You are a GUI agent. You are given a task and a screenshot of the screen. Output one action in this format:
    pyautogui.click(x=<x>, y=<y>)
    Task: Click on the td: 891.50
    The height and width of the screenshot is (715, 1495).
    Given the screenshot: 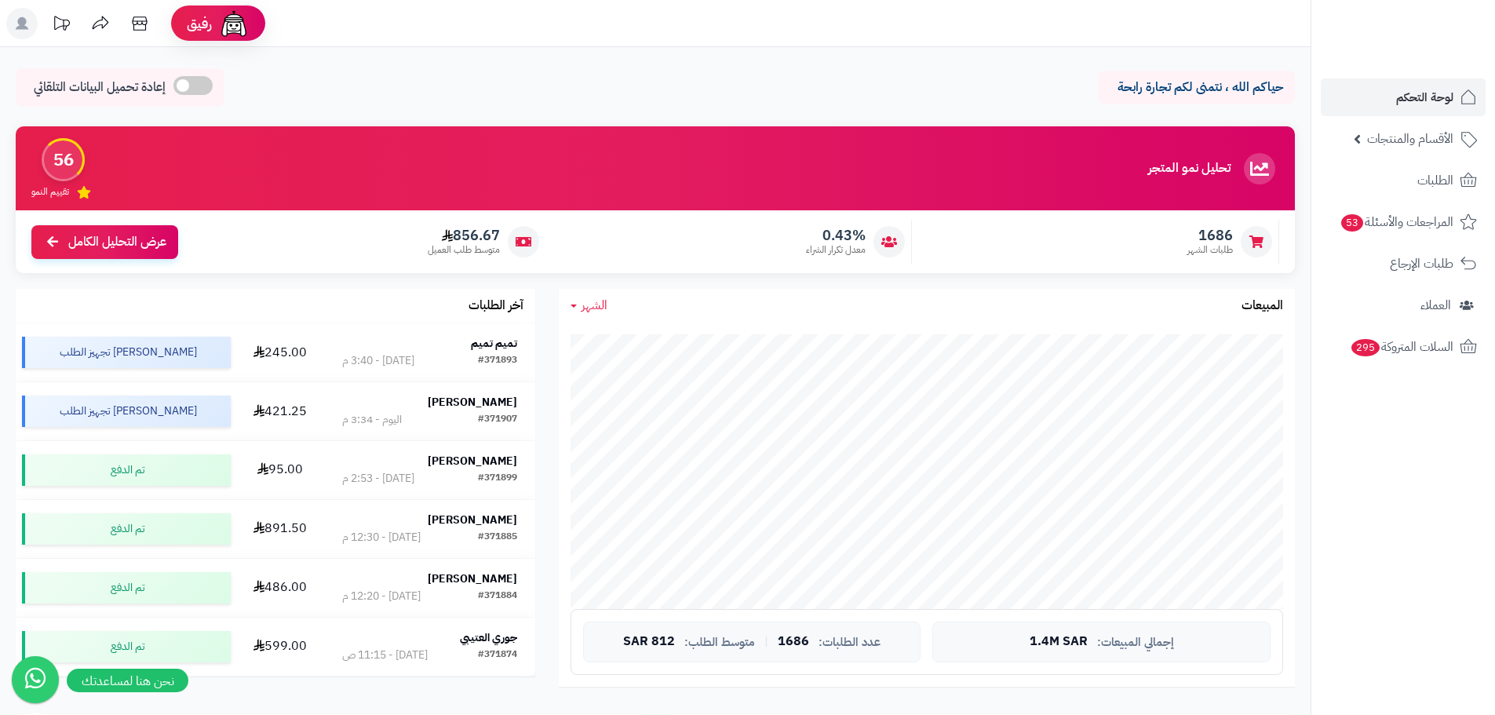 What is the action you would take?
    pyautogui.click(x=280, y=529)
    